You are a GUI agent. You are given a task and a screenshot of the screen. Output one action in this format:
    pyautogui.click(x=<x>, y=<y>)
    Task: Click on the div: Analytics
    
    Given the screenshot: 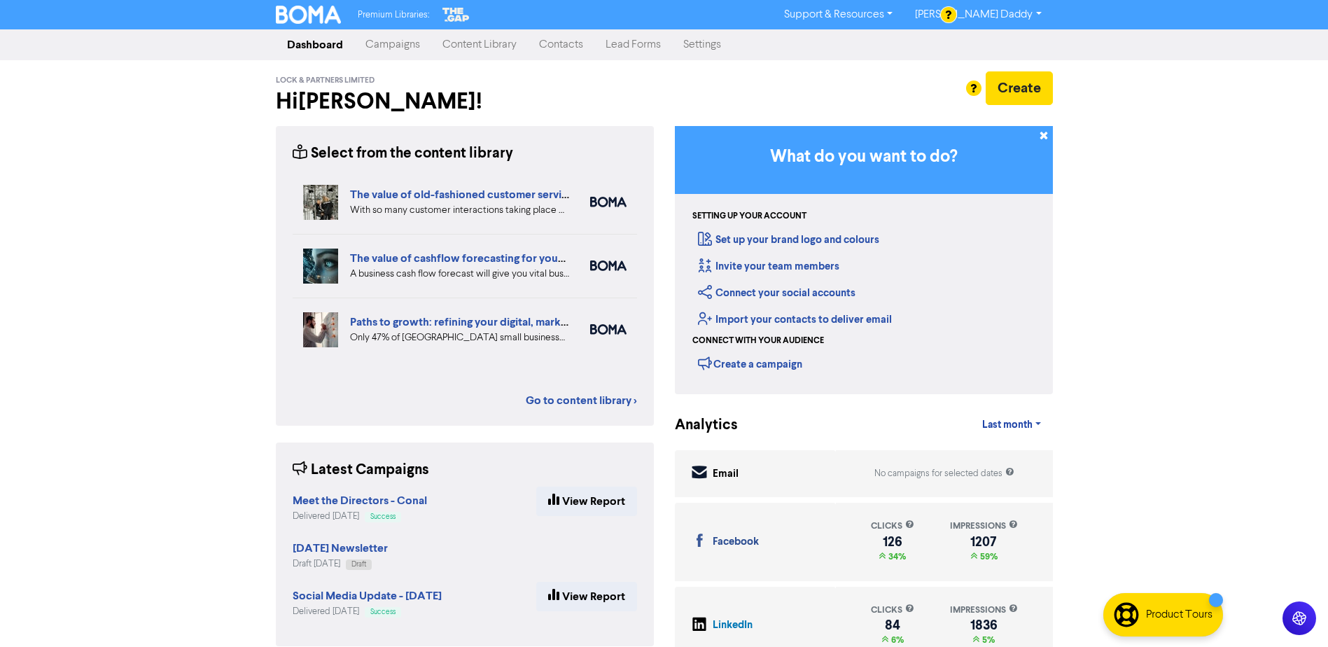 What is the action you would take?
    pyautogui.click(x=697, y=425)
    